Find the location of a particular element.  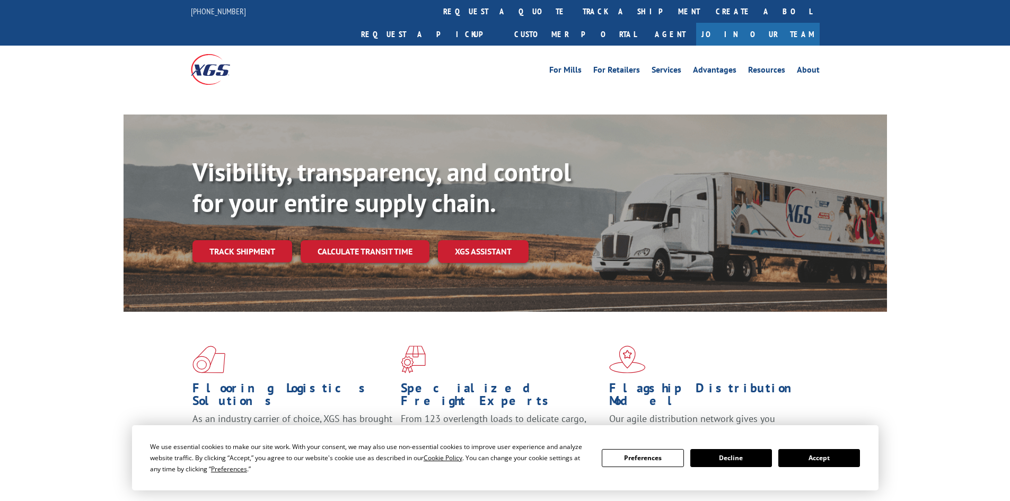

a: Track shipment is located at coordinates (242, 251).